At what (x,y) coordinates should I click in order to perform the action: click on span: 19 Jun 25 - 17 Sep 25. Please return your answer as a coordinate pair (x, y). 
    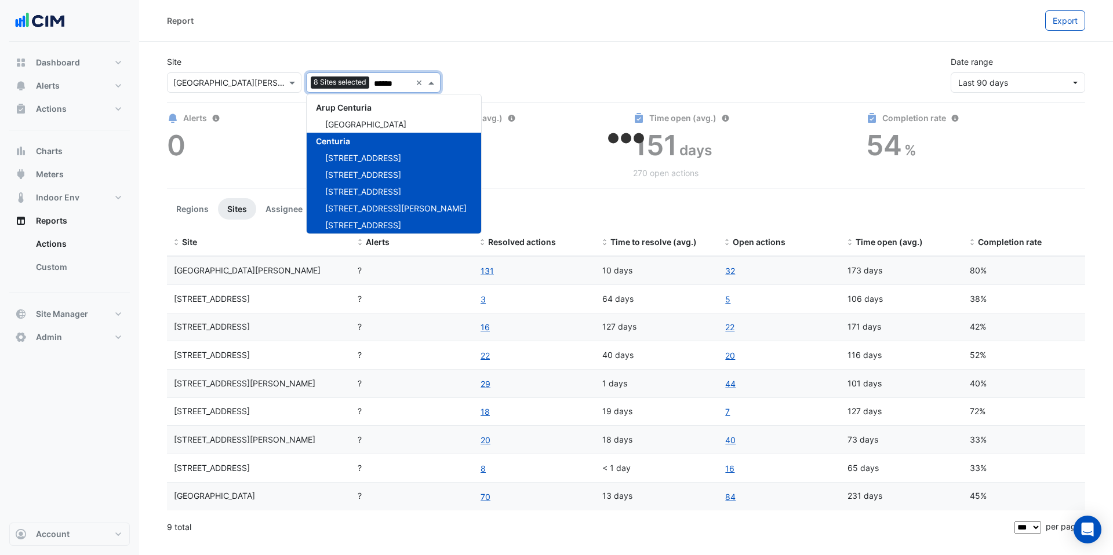
    Looking at the image, I should click on (983, 82).